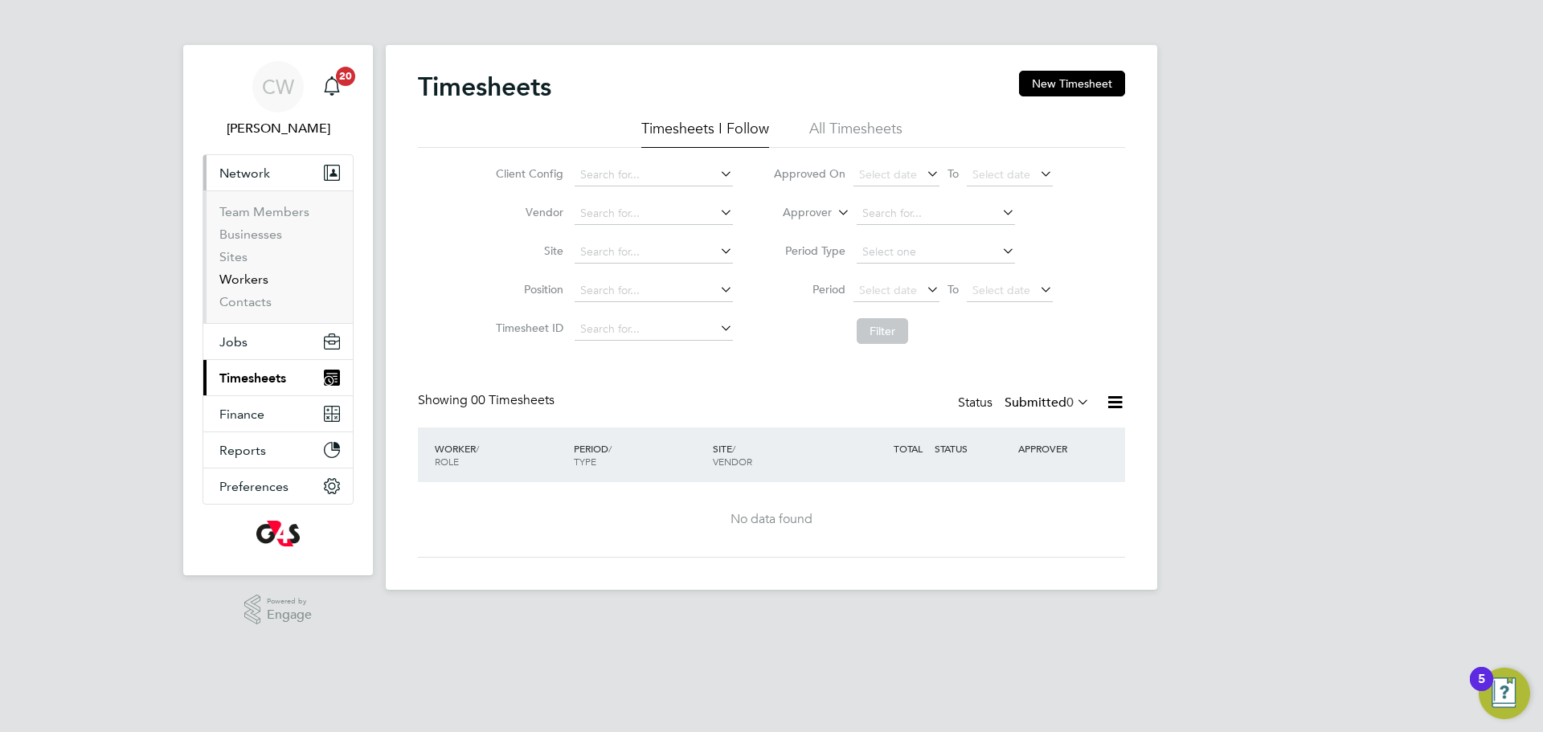 The width and height of the screenshot is (1543, 732). I want to click on div: Showing, so click(488, 400).